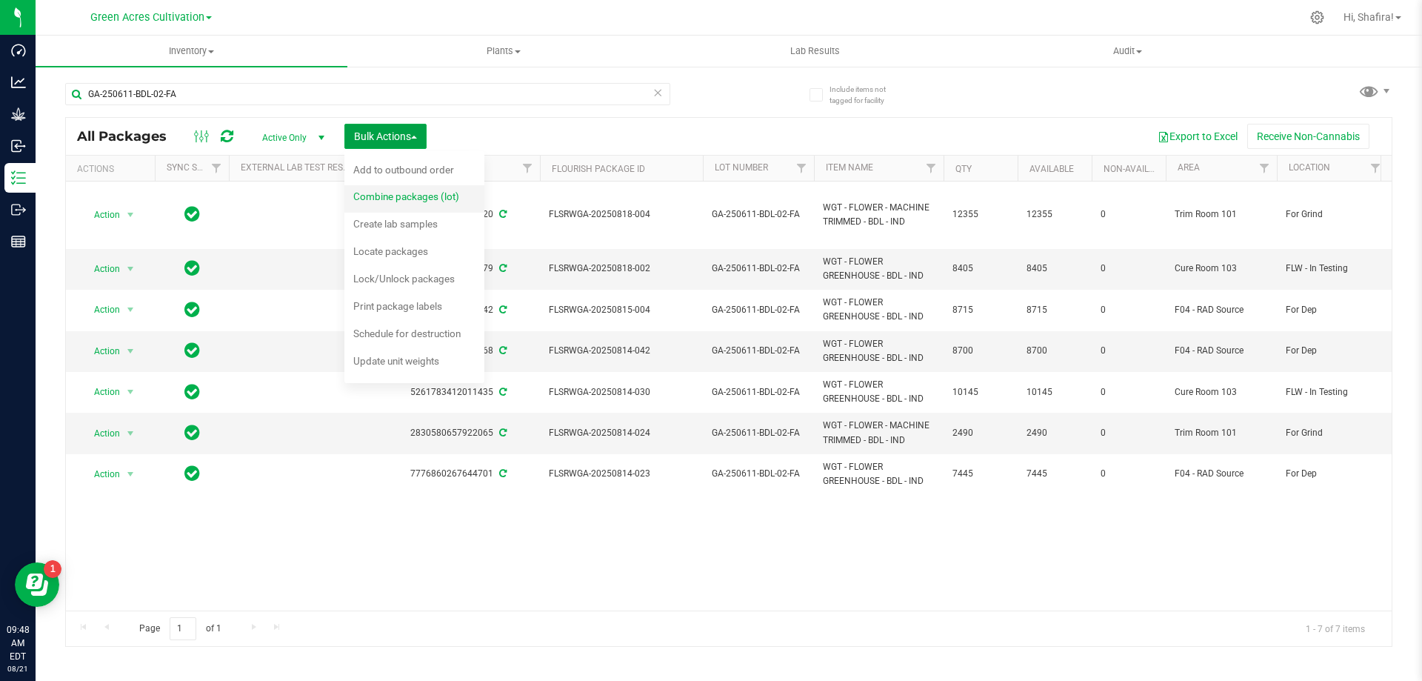  Describe the element at coordinates (191, 51) in the screenshot. I see `span: Inventory` at that location.